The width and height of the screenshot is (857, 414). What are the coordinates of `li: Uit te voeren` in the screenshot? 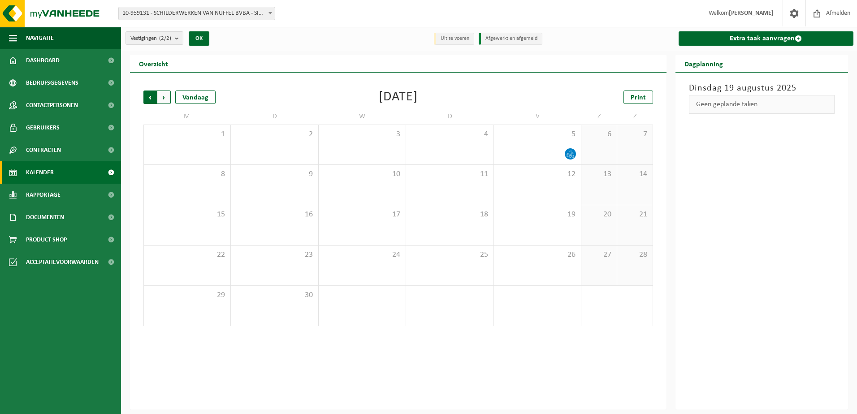 It's located at (454, 39).